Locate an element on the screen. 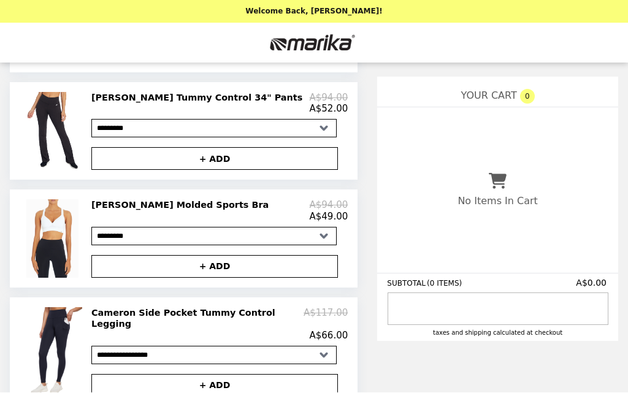 The image size is (628, 393). span: ( 0 ITEMS ) is located at coordinates (444, 284).